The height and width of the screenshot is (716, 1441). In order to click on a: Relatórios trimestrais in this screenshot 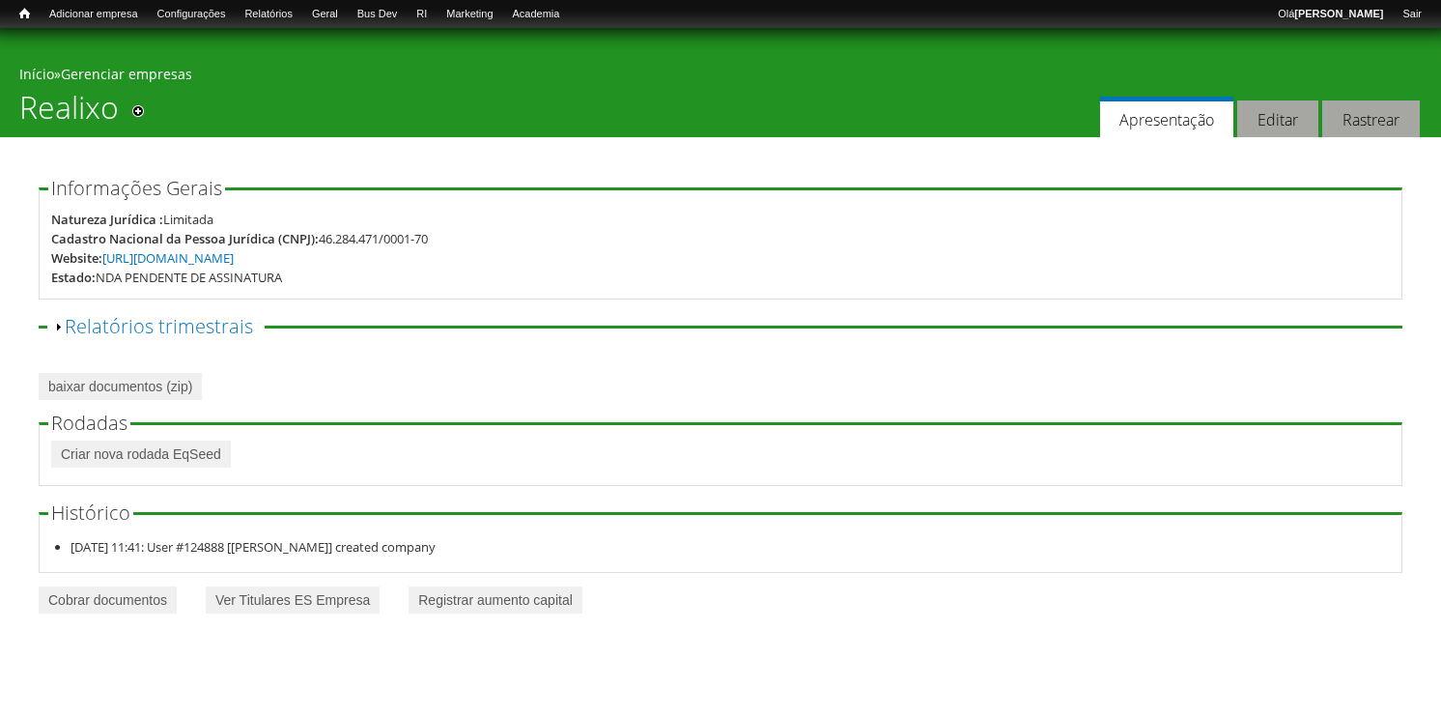, I will do `click(158, 326)`.